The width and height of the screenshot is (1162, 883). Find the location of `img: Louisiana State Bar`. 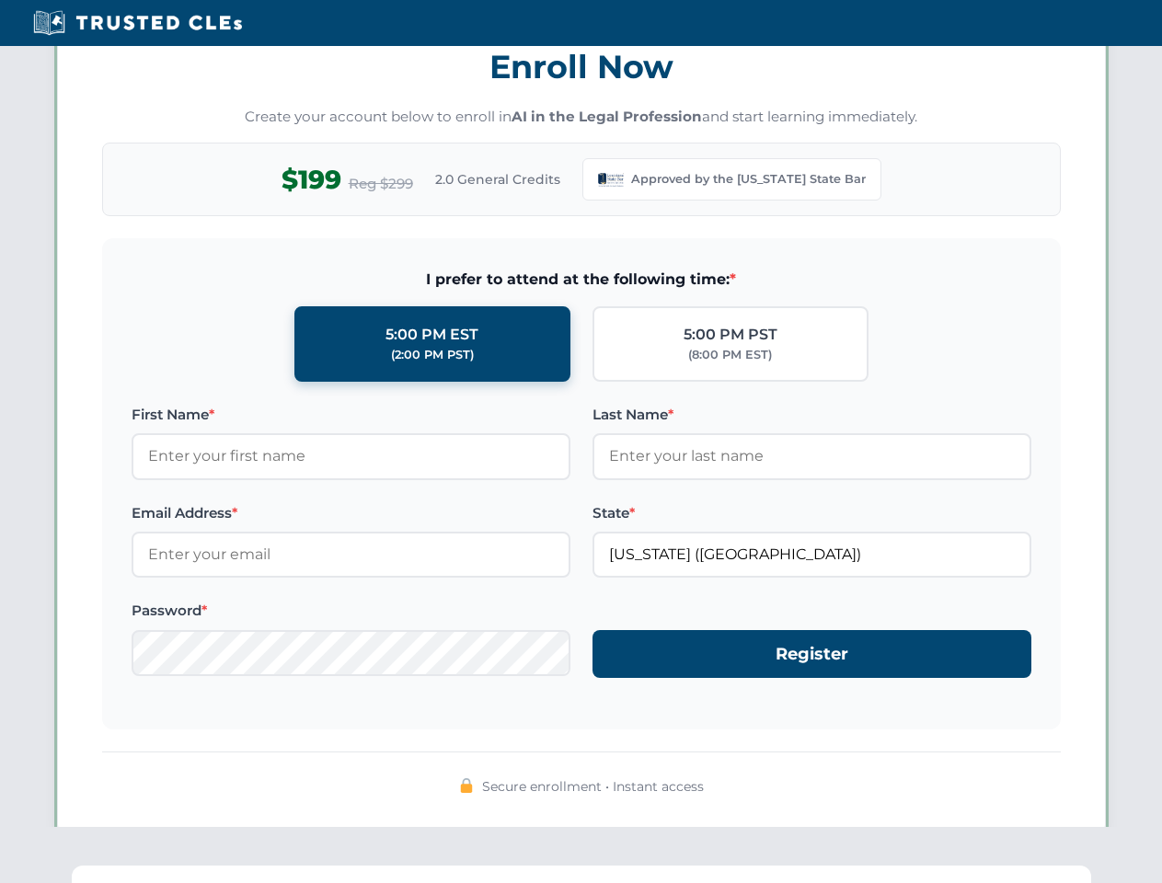

img: Louisiana State Bar is located at coordinates (611, 179).